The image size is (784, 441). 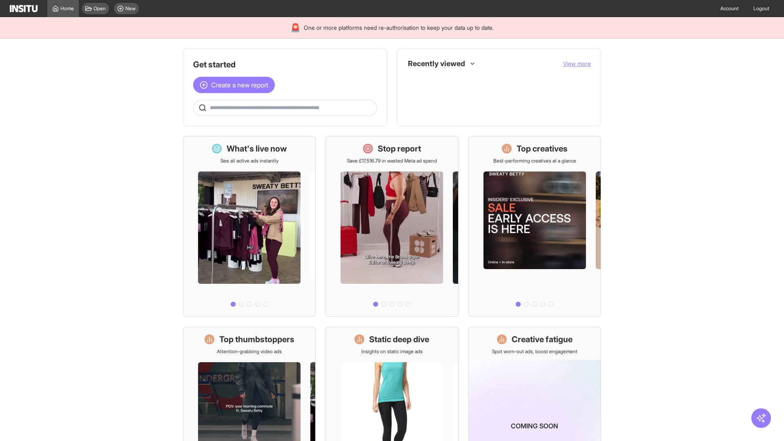 I want to click on span: Home, so click(x=67, y=9).